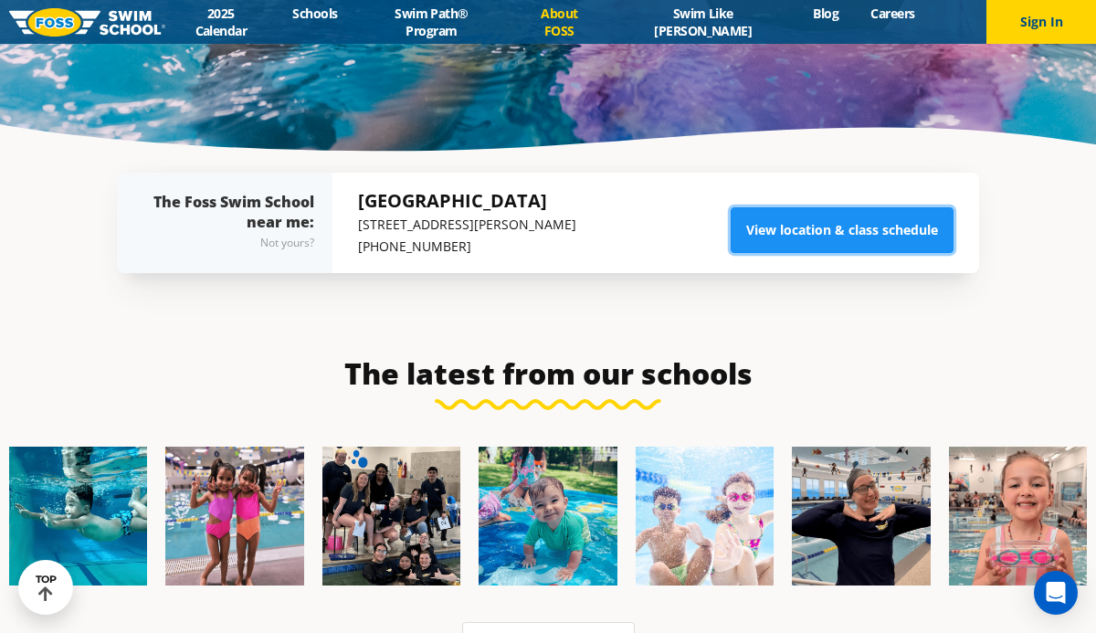  I want to click on img: Fa25-Website-Images-2-600x600.png, so click(391, 515).